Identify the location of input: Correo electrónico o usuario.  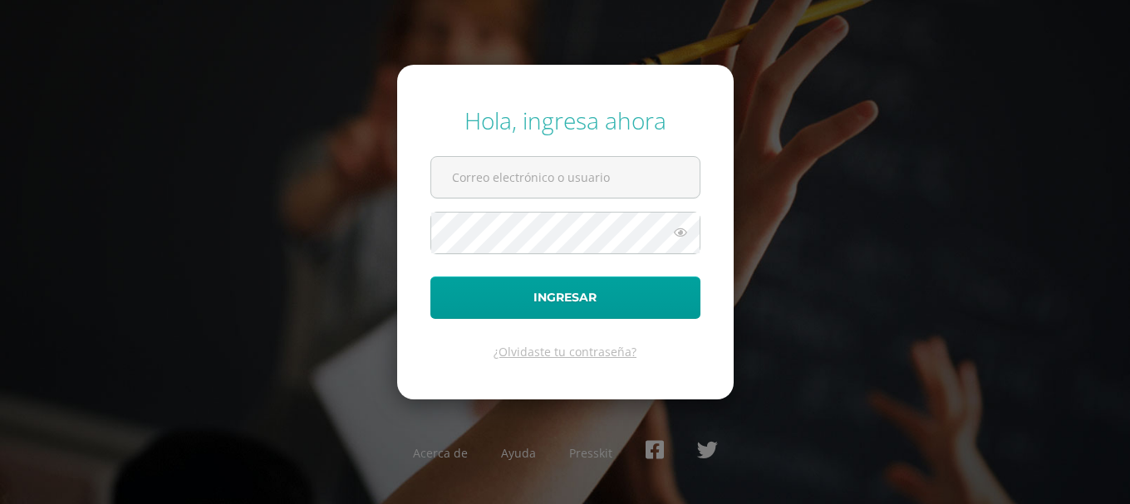
(565, 177).